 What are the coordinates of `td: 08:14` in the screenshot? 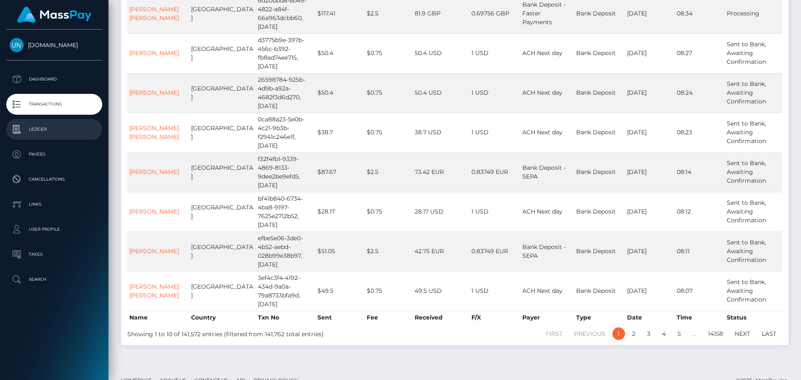 It's located at (700, 172).